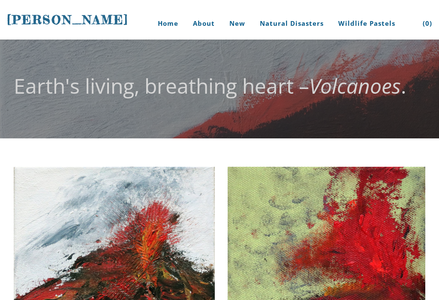 This screenshot has width=439, height=300. Describe the element at coordinates (204, 23) in the screenshot. I see `a: About` at that location.